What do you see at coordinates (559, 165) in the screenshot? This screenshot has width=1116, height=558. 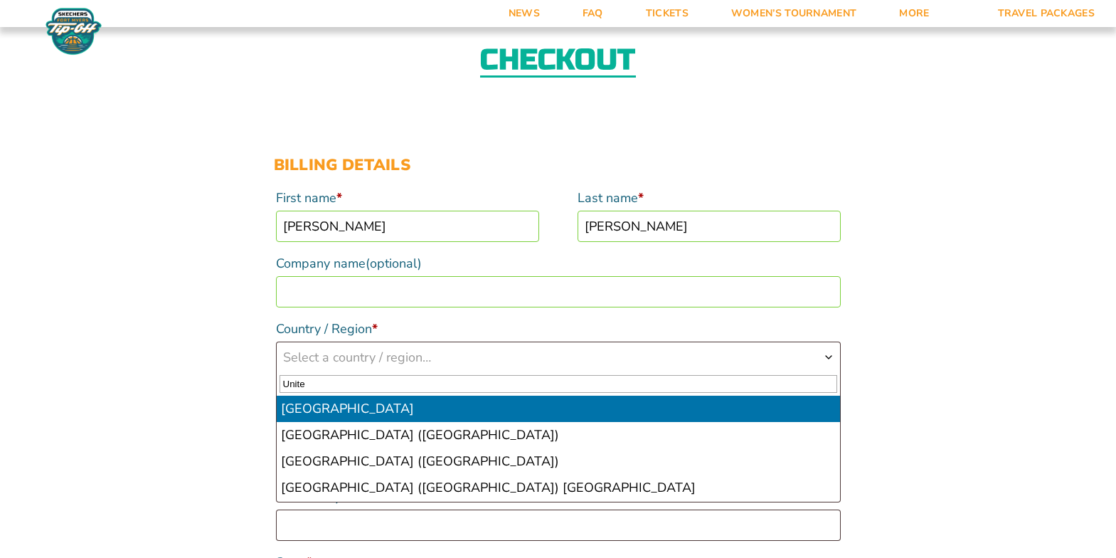 I see `h3: Billing details` at bounding box center [559, 165].